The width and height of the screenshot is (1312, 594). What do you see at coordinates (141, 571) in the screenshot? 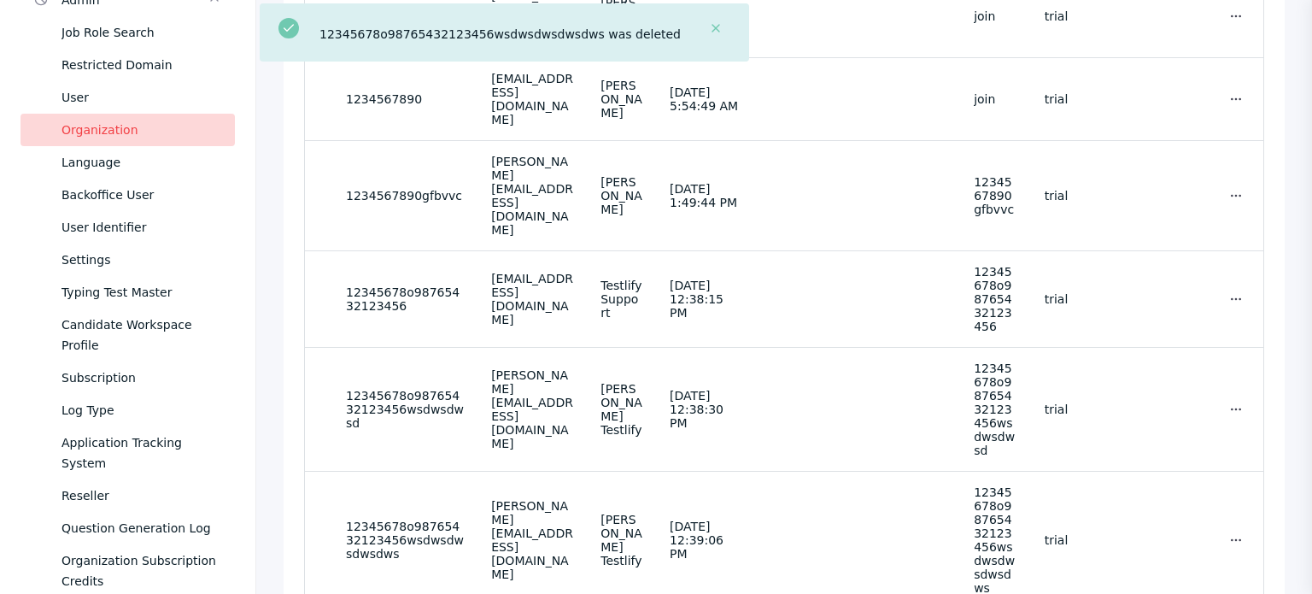
I see `div: Organization Subscription Credits` at bounding box center [141, 571].